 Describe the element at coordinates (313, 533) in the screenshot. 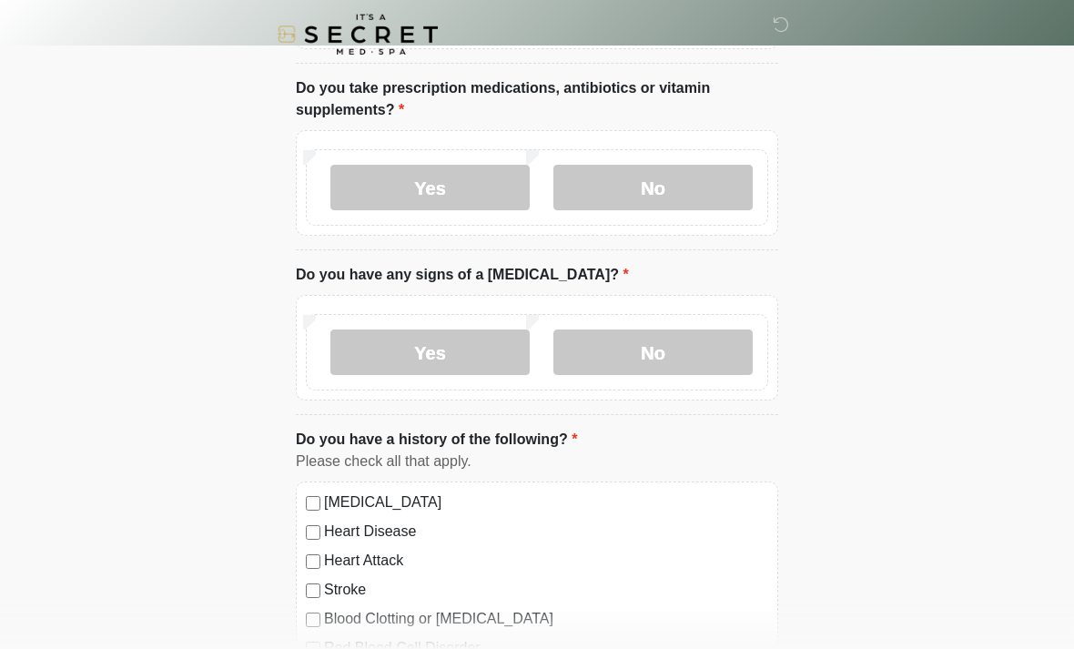

I see `input: Heart Disease` at that location.